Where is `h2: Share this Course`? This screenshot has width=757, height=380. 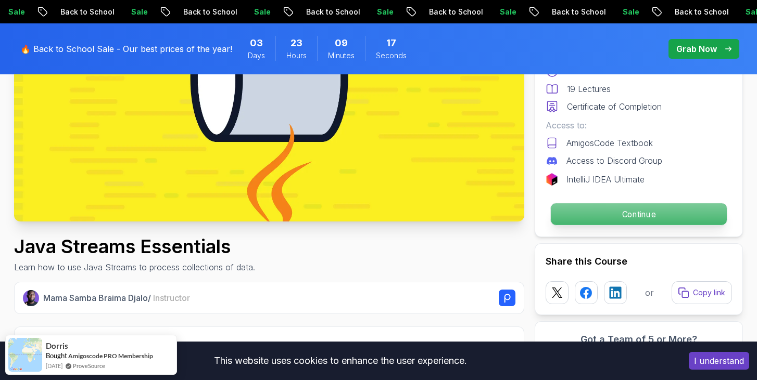 h2: Share this Course is located at coordinates (639, 262).